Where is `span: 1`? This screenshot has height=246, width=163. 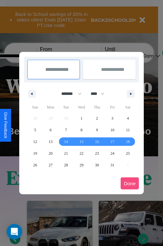 span: 1 is located at coordinates (81, 118).